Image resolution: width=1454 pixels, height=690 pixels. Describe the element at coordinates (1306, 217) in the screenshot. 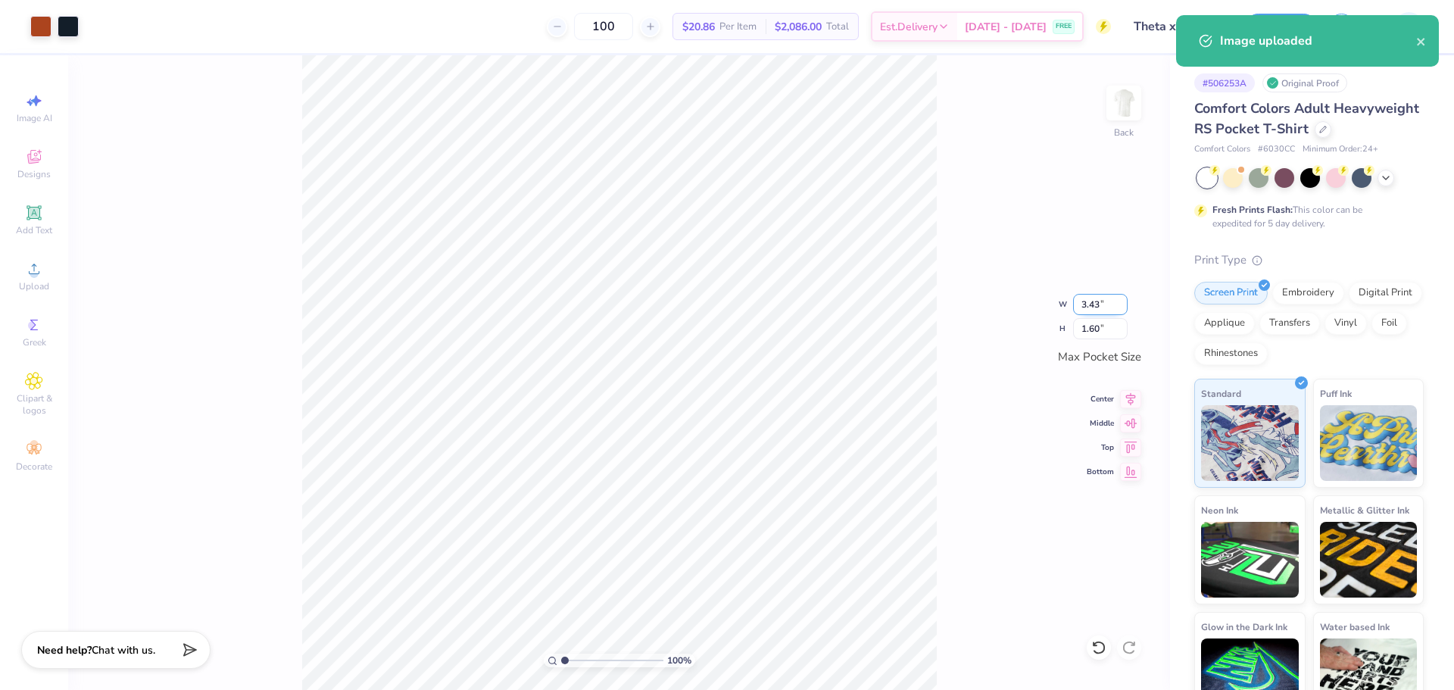

I see `div: This color can be expedited for 5 day delivery.` at that location.